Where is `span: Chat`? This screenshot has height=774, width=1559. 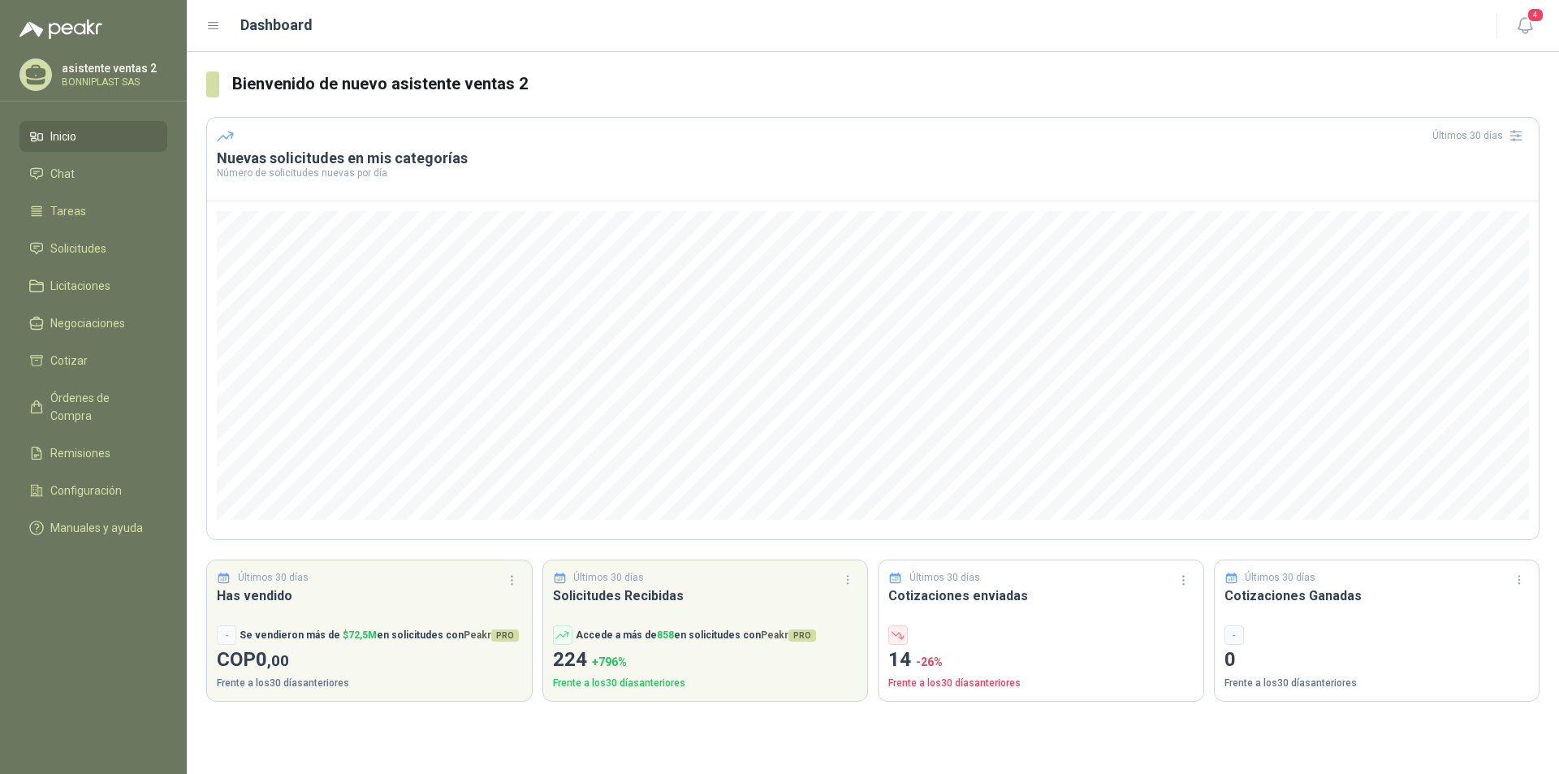 span: Chat is located at coordinates (63, 174).